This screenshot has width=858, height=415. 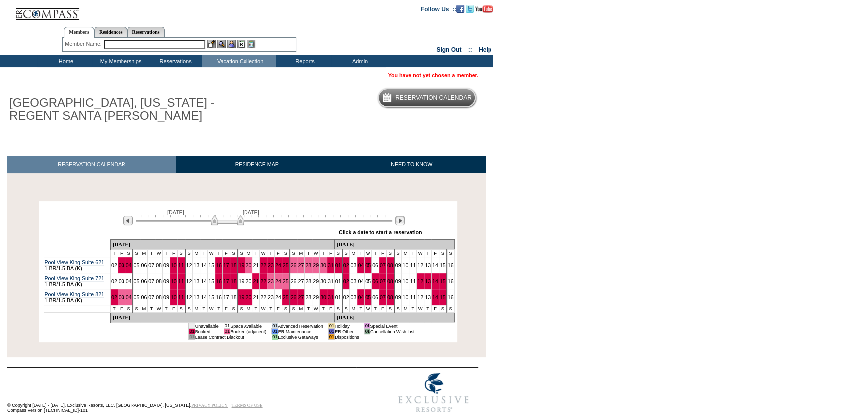 I want to click on td: Vacation Collection, so click(x=239, y=61).